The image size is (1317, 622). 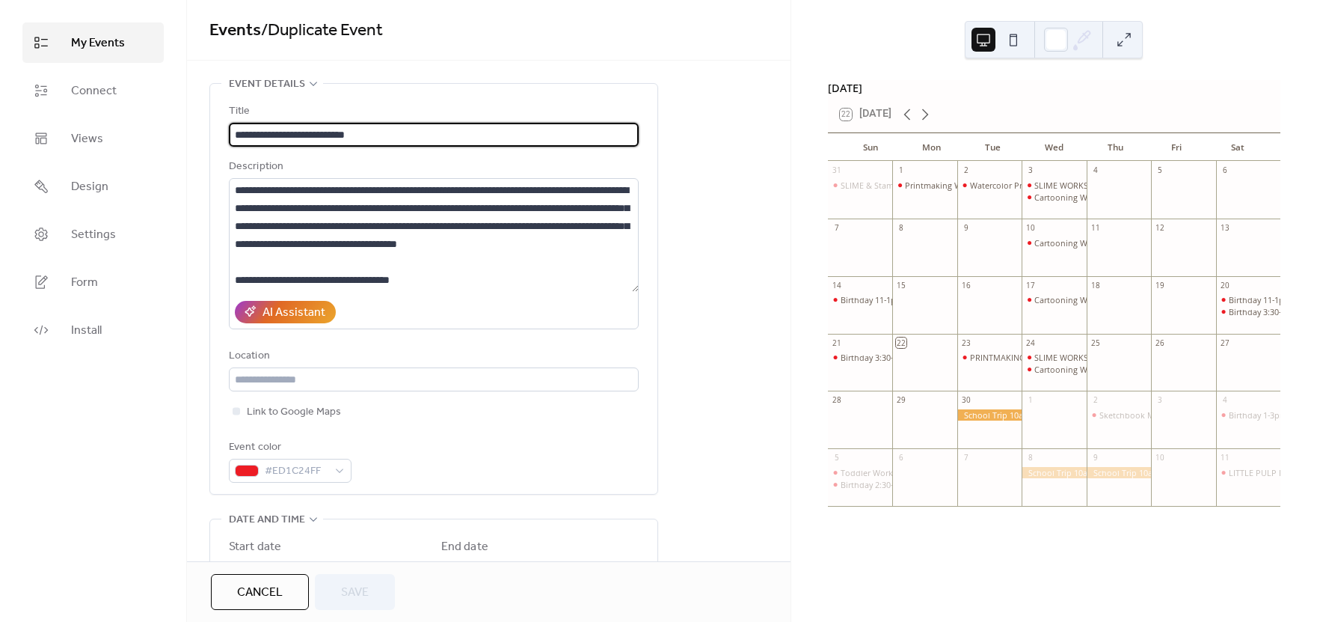 What do you see at coordinates (932, 147) in the screenshot?
I see `div: Mon` at bounding box center [932, 147].